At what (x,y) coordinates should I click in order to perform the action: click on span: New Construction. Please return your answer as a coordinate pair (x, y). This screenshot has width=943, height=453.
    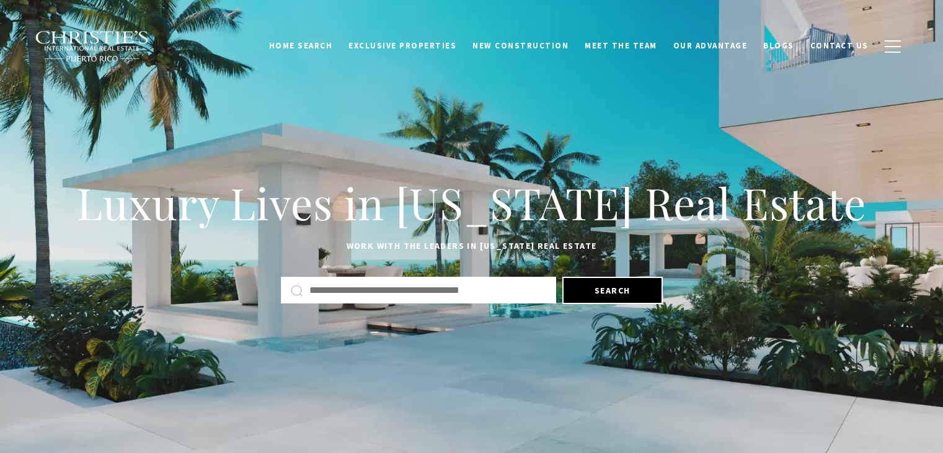
    Looking at the image, I should click on (520, 45).